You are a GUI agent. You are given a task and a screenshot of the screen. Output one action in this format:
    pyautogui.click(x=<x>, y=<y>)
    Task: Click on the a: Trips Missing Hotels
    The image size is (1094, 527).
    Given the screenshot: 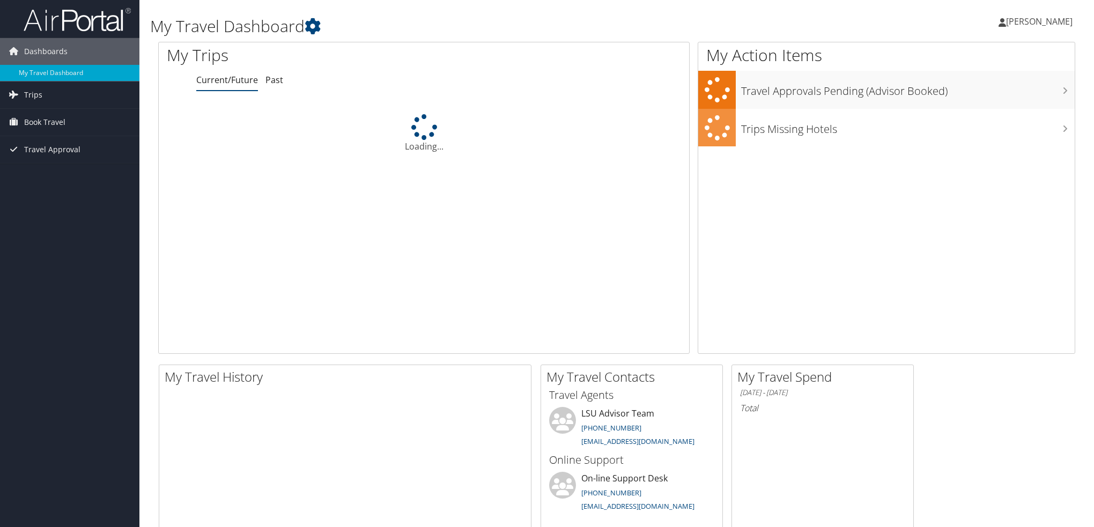 What is the action you would take?
    pyautogui.click(x=886, y=128)
    